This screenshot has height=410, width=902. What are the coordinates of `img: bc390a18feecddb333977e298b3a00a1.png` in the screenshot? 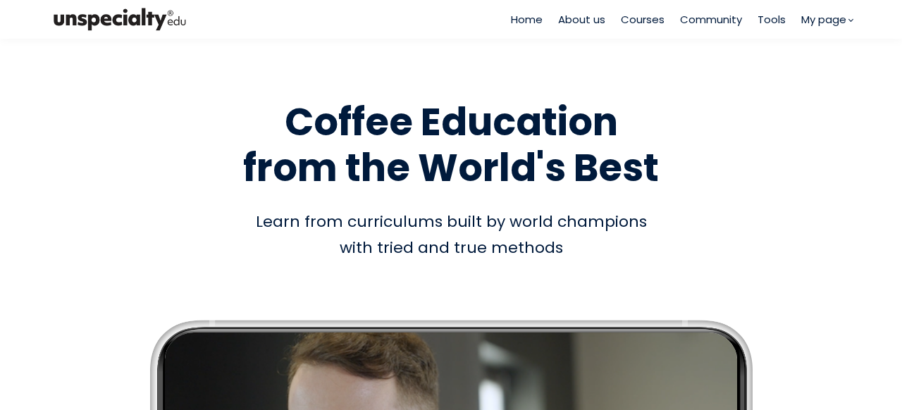 It's located at (120, 19).